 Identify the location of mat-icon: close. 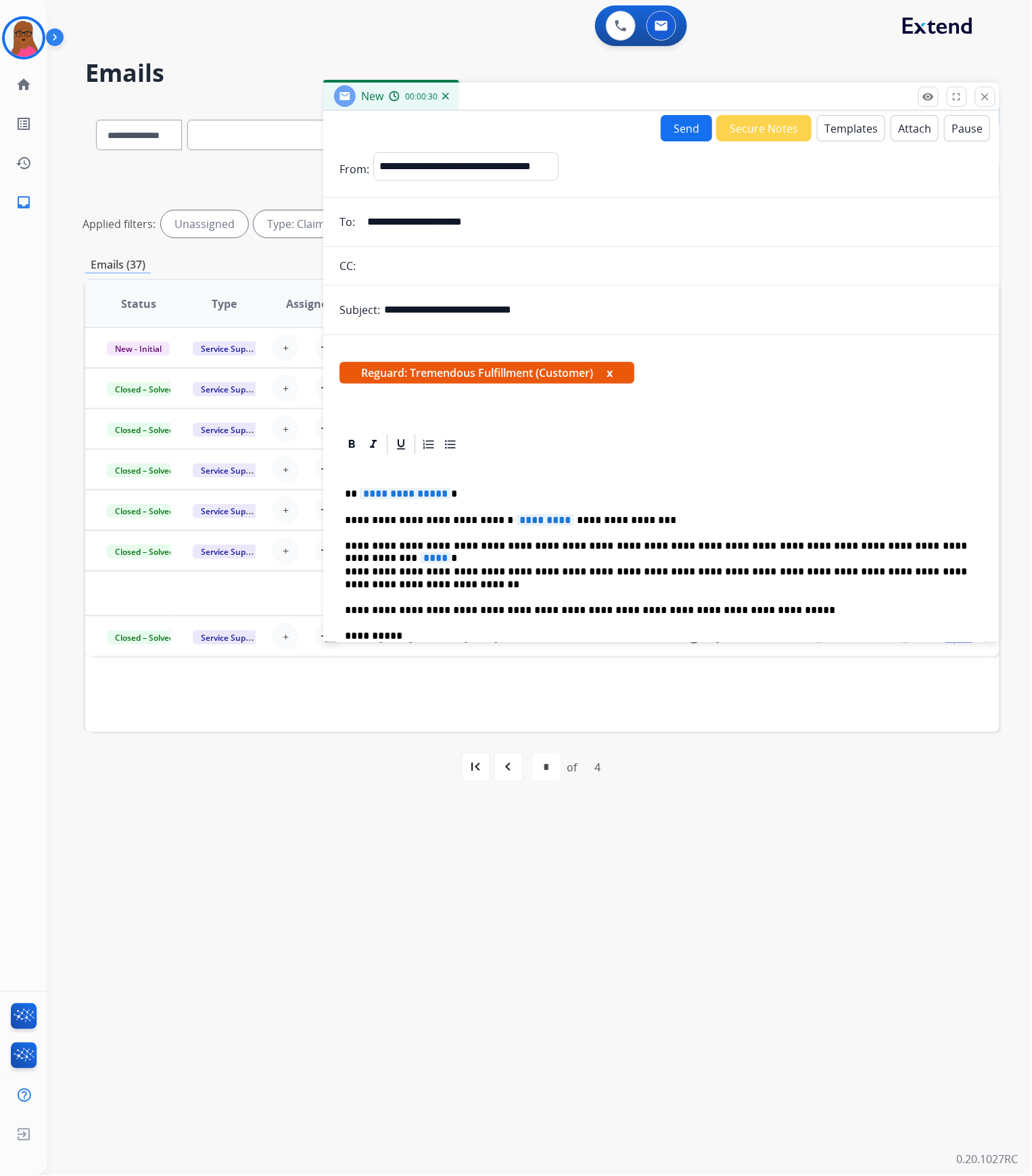
(985, 97).